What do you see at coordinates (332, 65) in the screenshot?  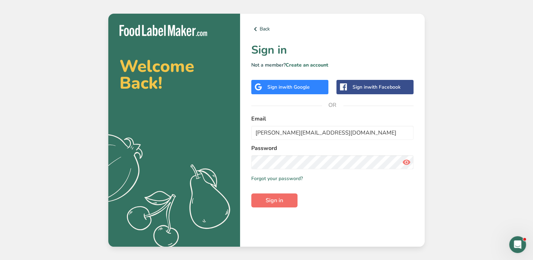 I see `p: Not a member?` at bounding box center [332, 65].